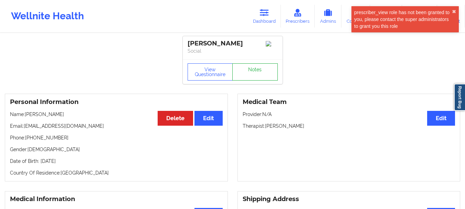 The image size is (465, 209). Describe the element at coordinates (116, 199) in the screenshot. I see `h3: Medical Information` at that location.